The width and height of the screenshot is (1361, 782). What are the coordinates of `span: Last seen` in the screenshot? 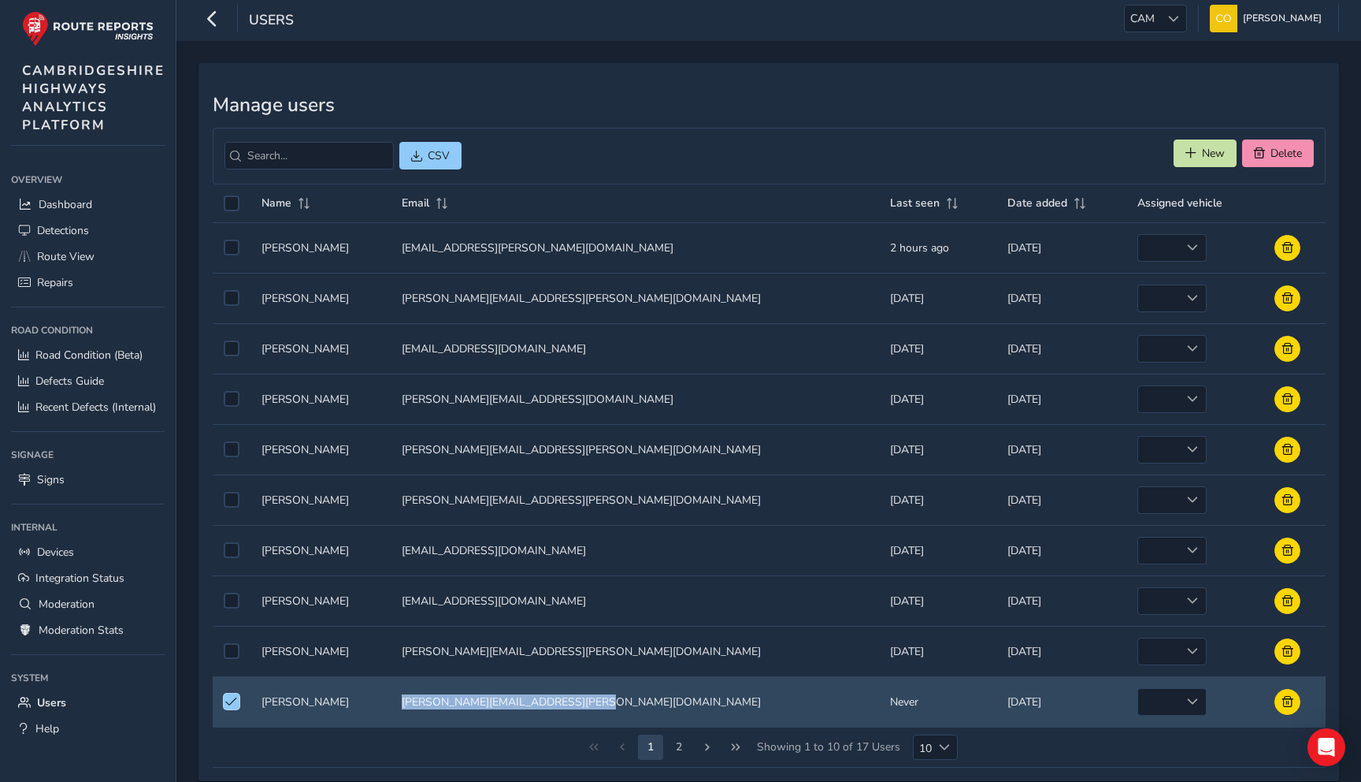 It's located at (915, 202).